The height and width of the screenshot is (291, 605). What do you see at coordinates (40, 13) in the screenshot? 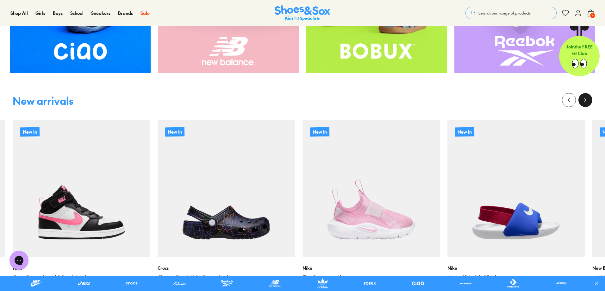
I see `a: Girls` at bounding box center [40, 13].